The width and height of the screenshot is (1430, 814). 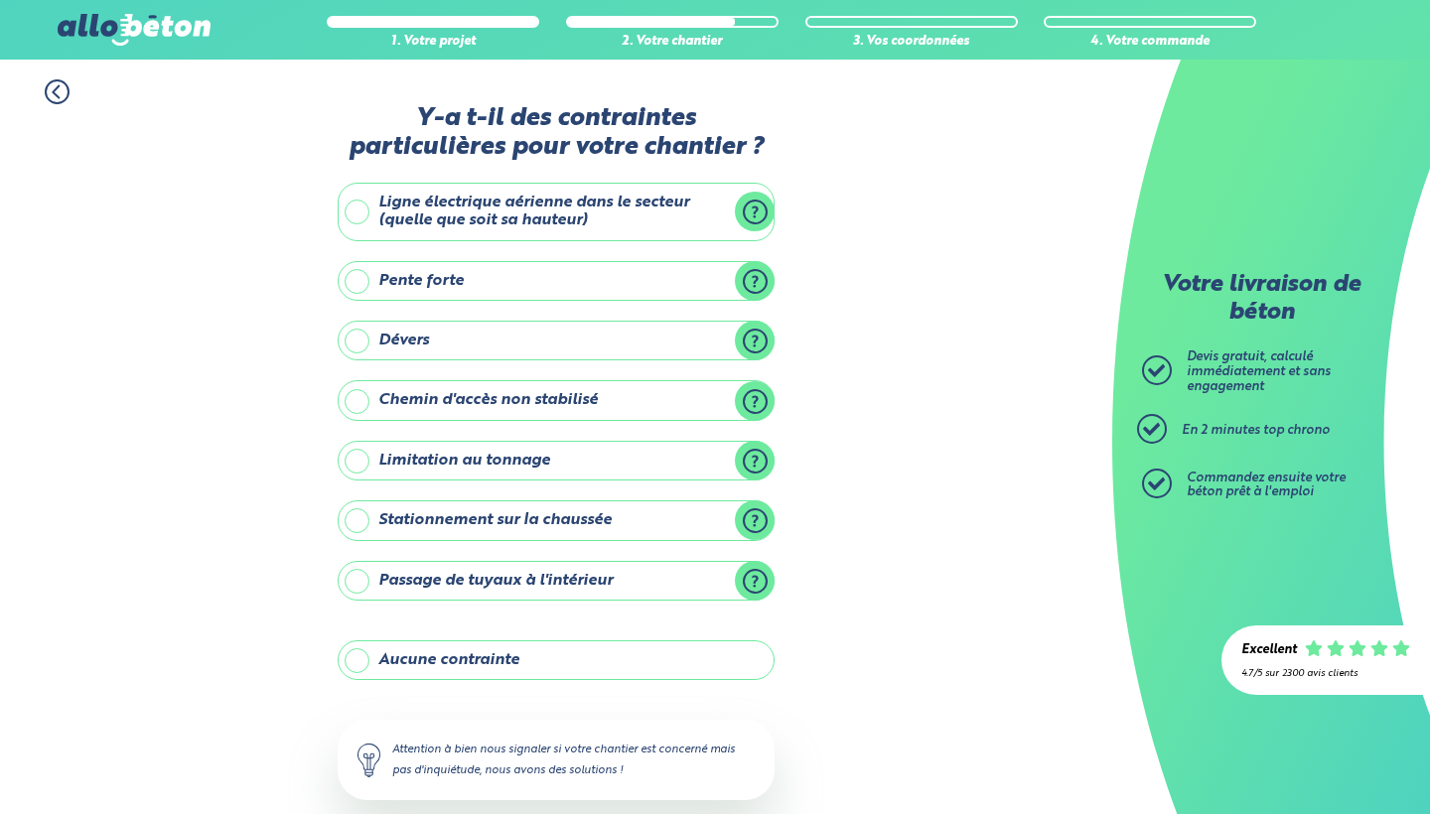 What do you see at coordinates (556, 660) in the screenshot?
I see `label: Aucune contrainte` at bounding box center [556, 660].